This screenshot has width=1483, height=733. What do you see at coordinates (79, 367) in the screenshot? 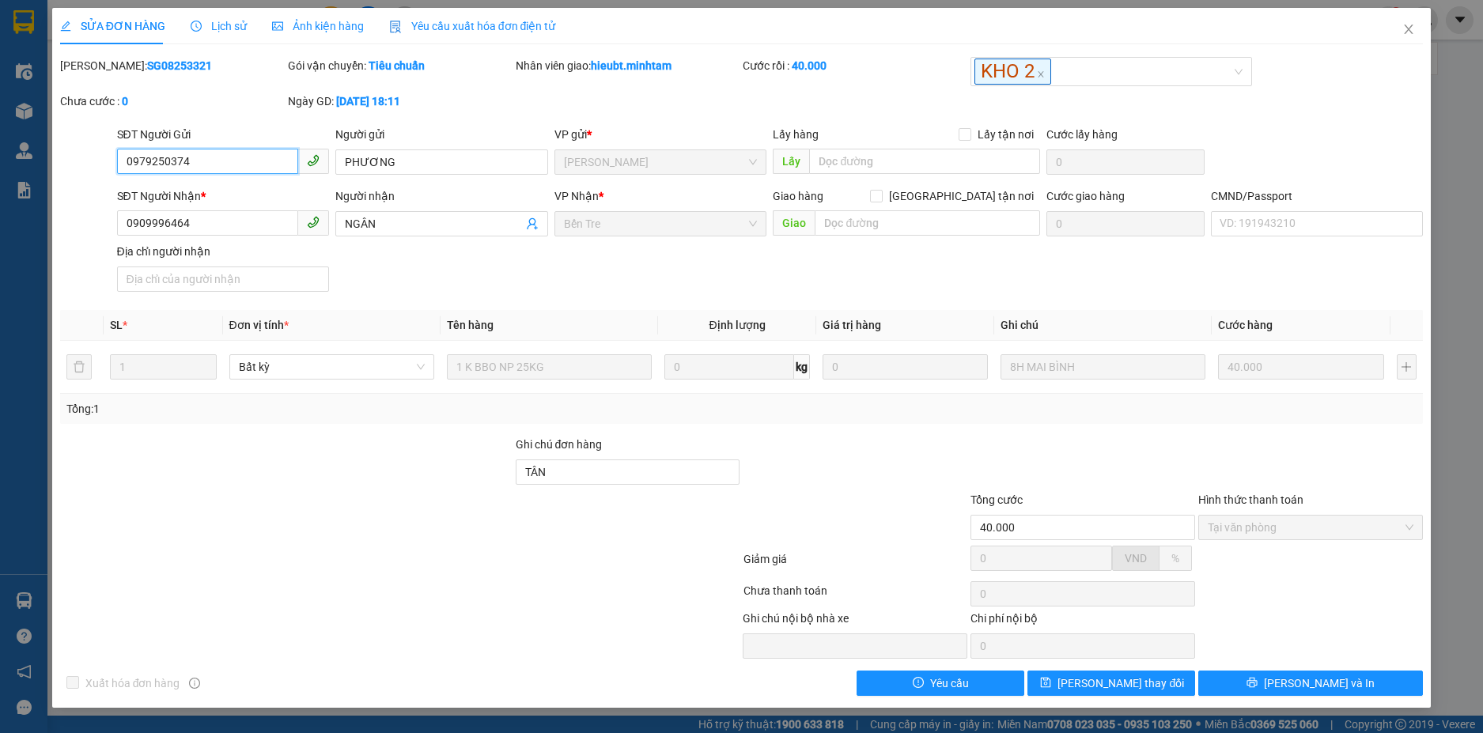
I see `button: delete` at bounding box center [79, 367].